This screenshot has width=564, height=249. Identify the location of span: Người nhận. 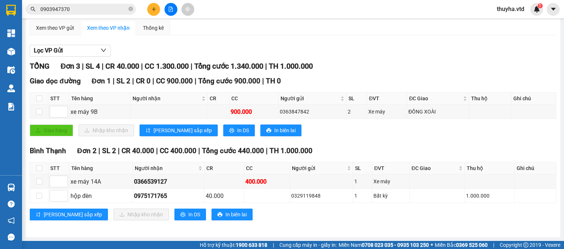
(166, 168).